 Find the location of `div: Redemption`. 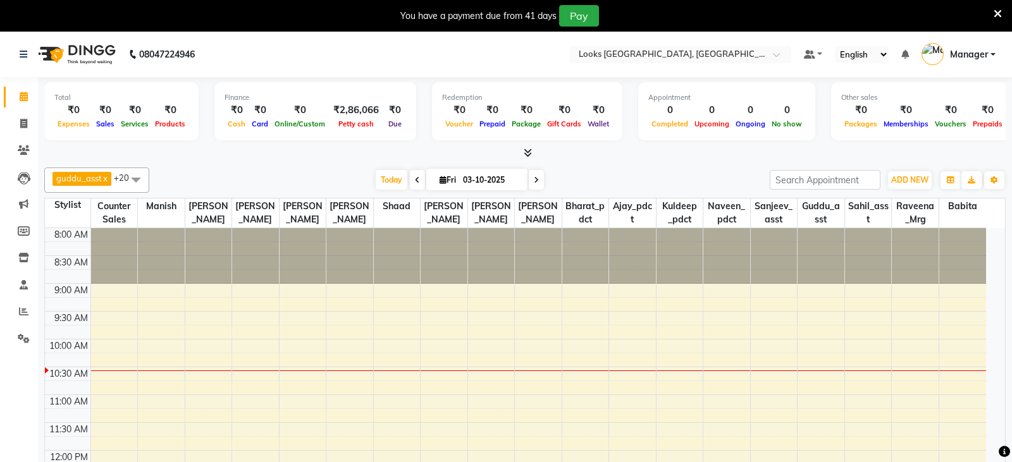

div: Redemption is located at coordinates (527, 97).